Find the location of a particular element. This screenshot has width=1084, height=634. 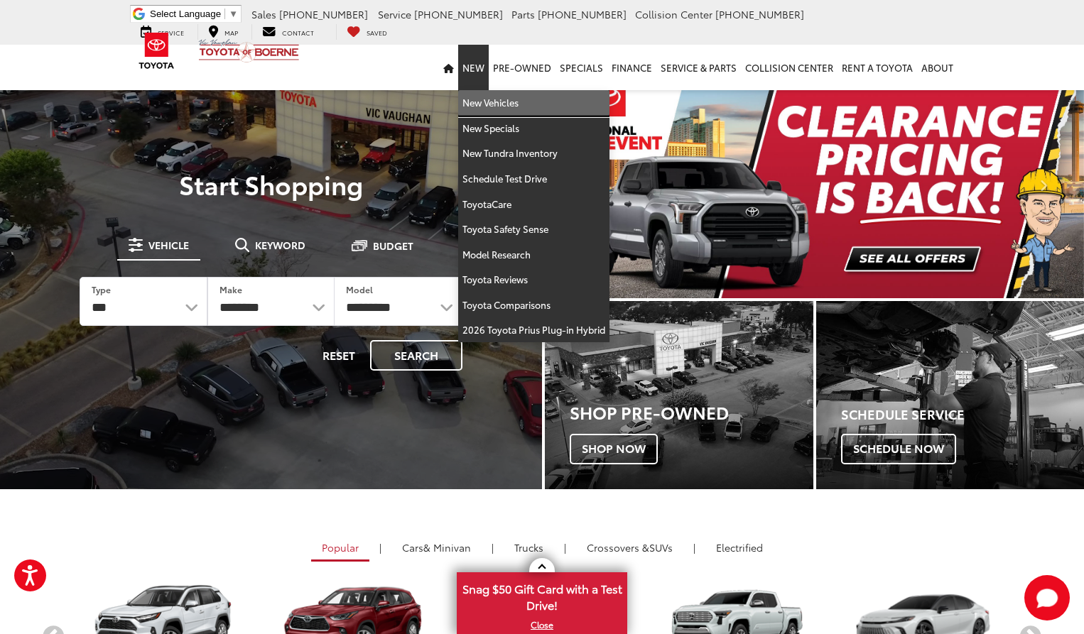

button: Click to view next picture. is located at coordinates (1044, 185).